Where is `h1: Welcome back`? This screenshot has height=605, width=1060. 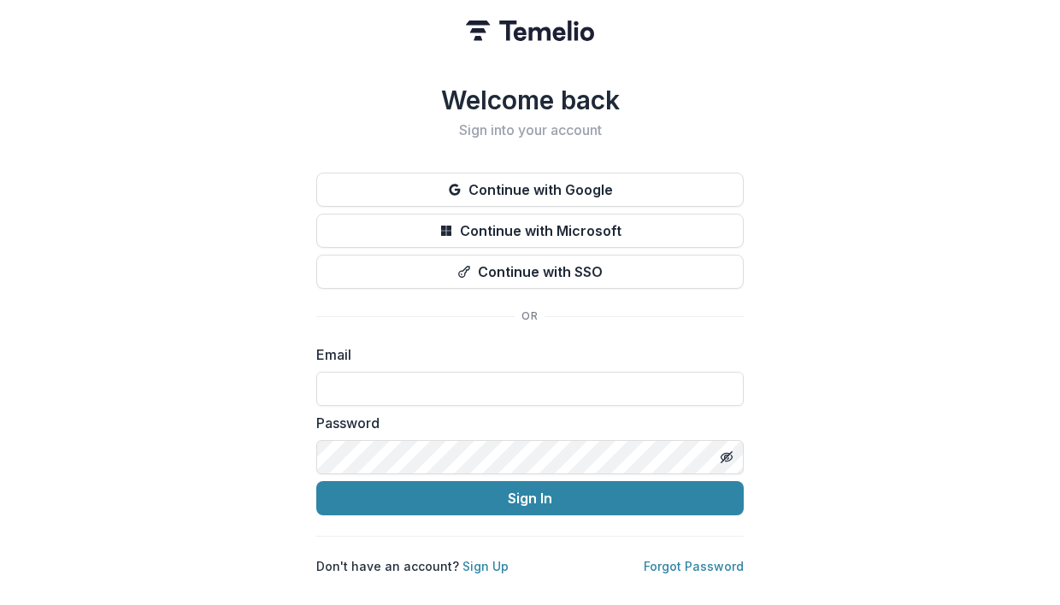 h1: Welcome back is located at coordinates (530, 100).